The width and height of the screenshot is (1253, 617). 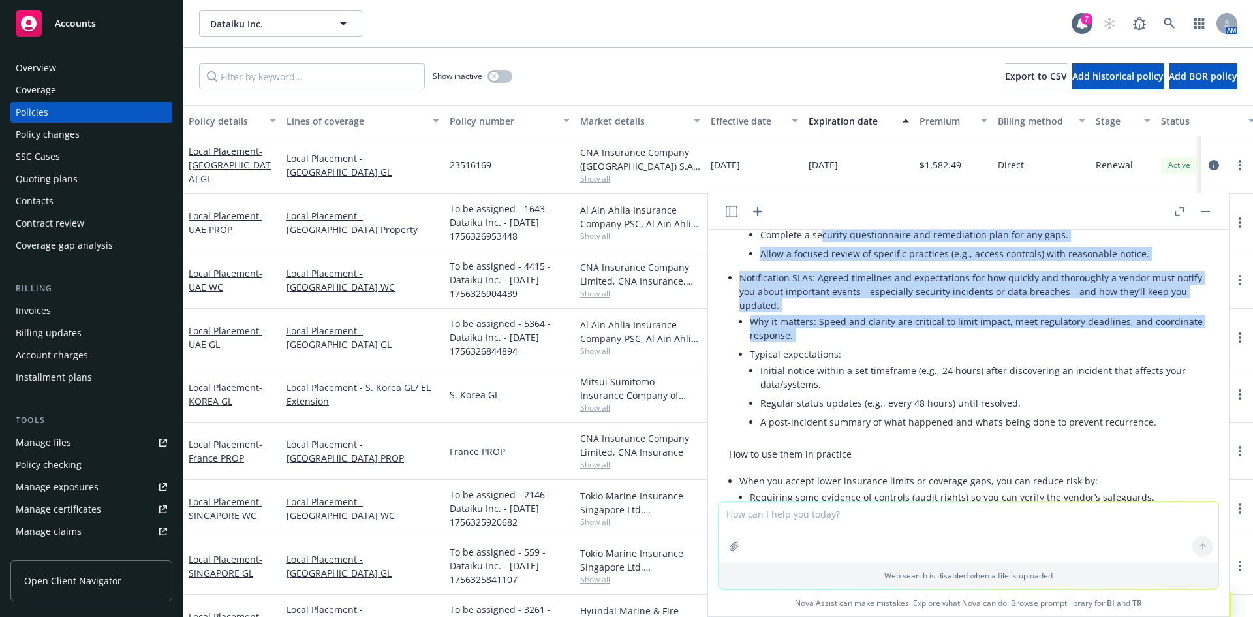 I want to click on a: Accounts, so click(x=91, y=24).